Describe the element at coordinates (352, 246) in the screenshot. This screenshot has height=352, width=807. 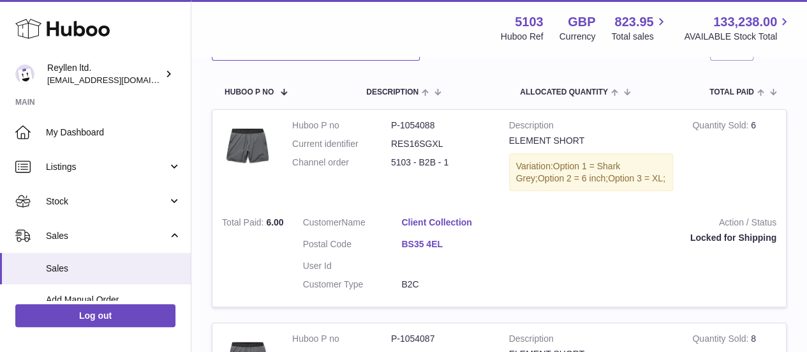
I see `dt: Postal Code` at that location.